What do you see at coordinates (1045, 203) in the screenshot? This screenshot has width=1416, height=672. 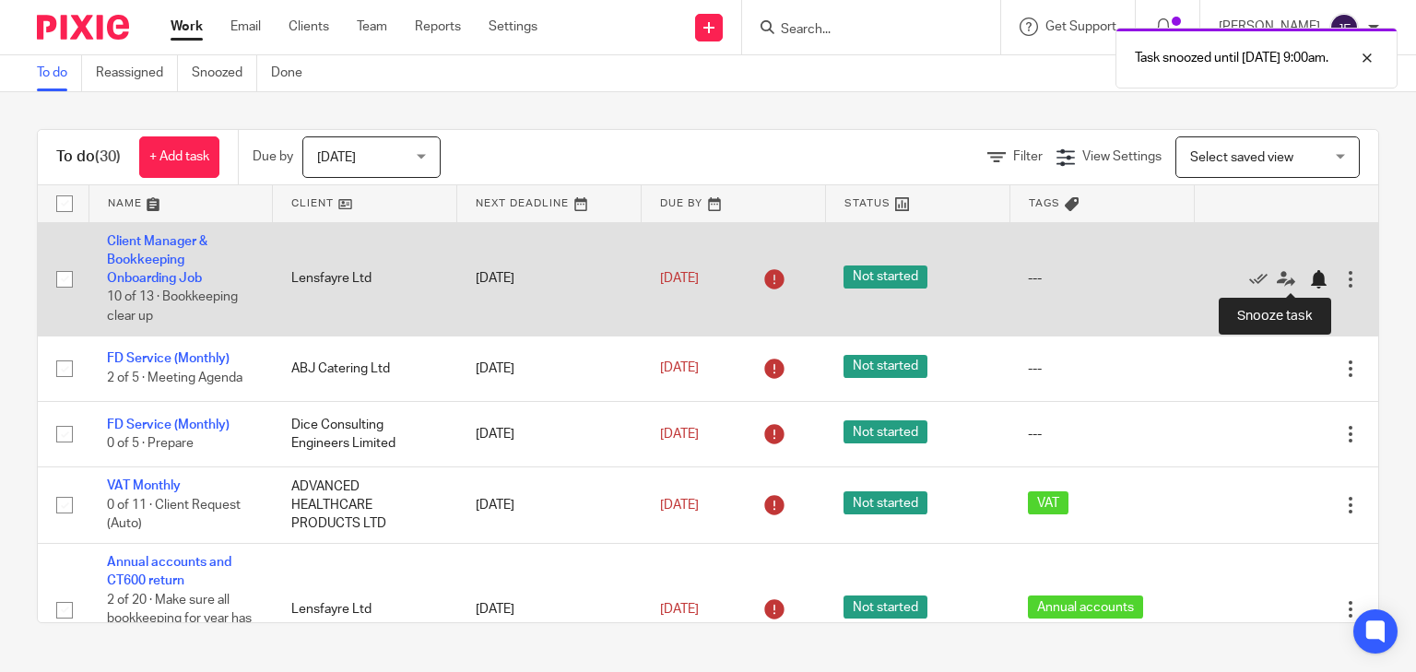 I see `span: Tags` at bounding box center [1045, 203].